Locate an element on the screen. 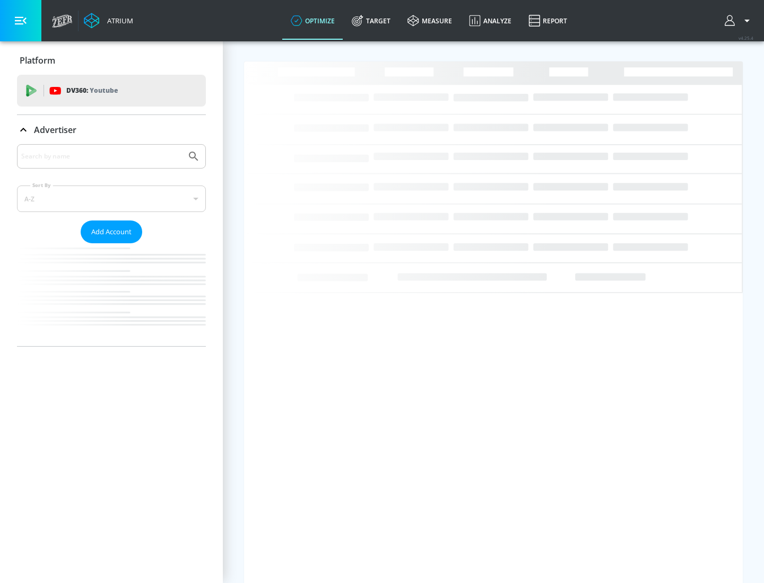  a: Analyze is located at coordinates (490, 21).